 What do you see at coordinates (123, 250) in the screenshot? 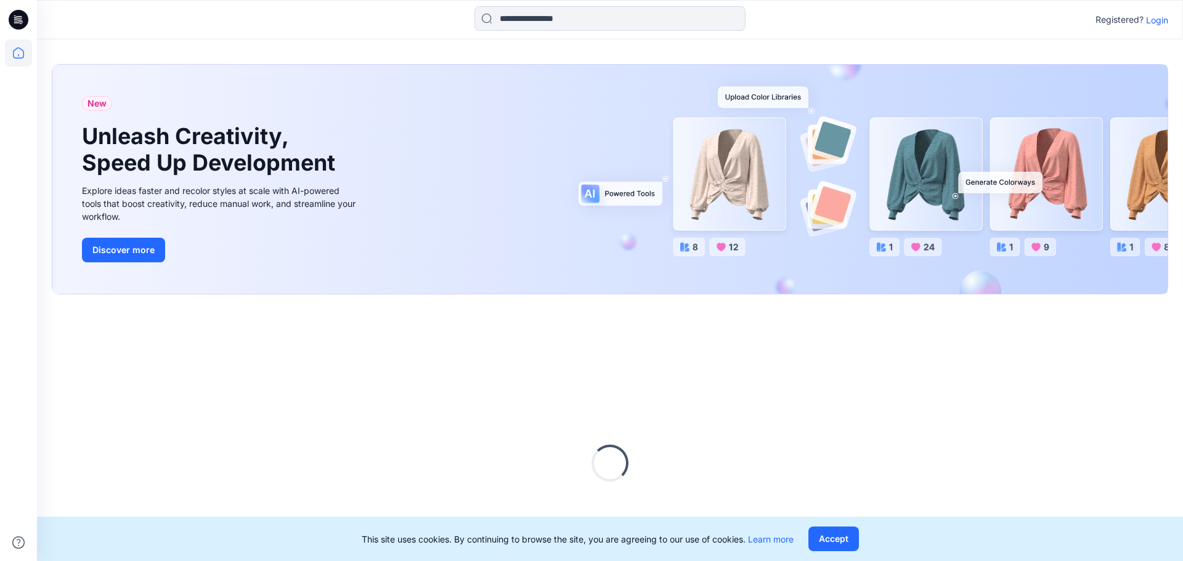
I see `button: Discover more` at bounding box center [123, 250].